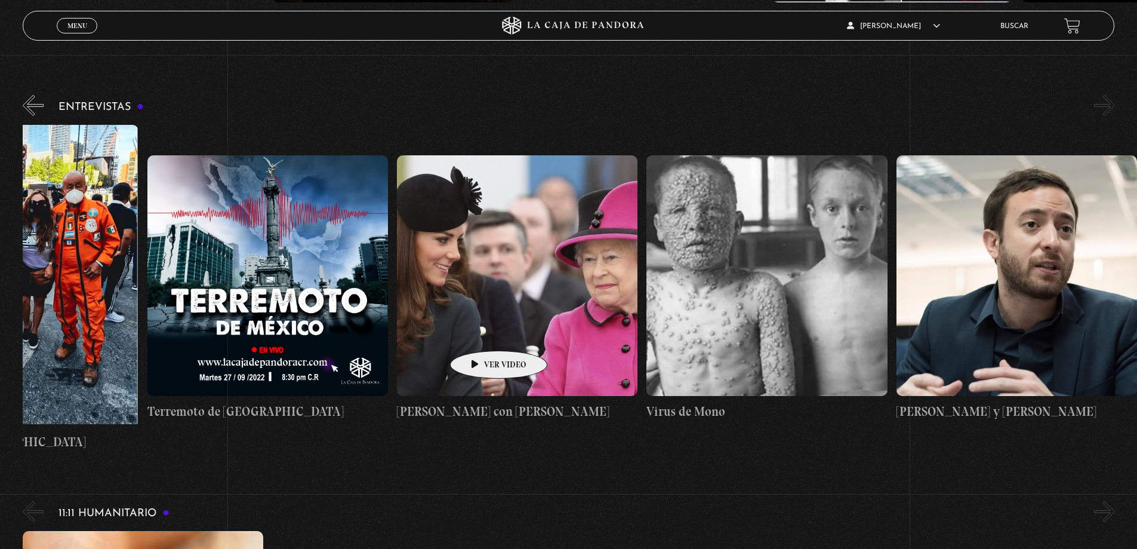 The width and height of the screenshot is (1137, 549). Describe the element at coordinates (1072, 26) in the screenshot. I see `a: View your shopping cart` at that location.